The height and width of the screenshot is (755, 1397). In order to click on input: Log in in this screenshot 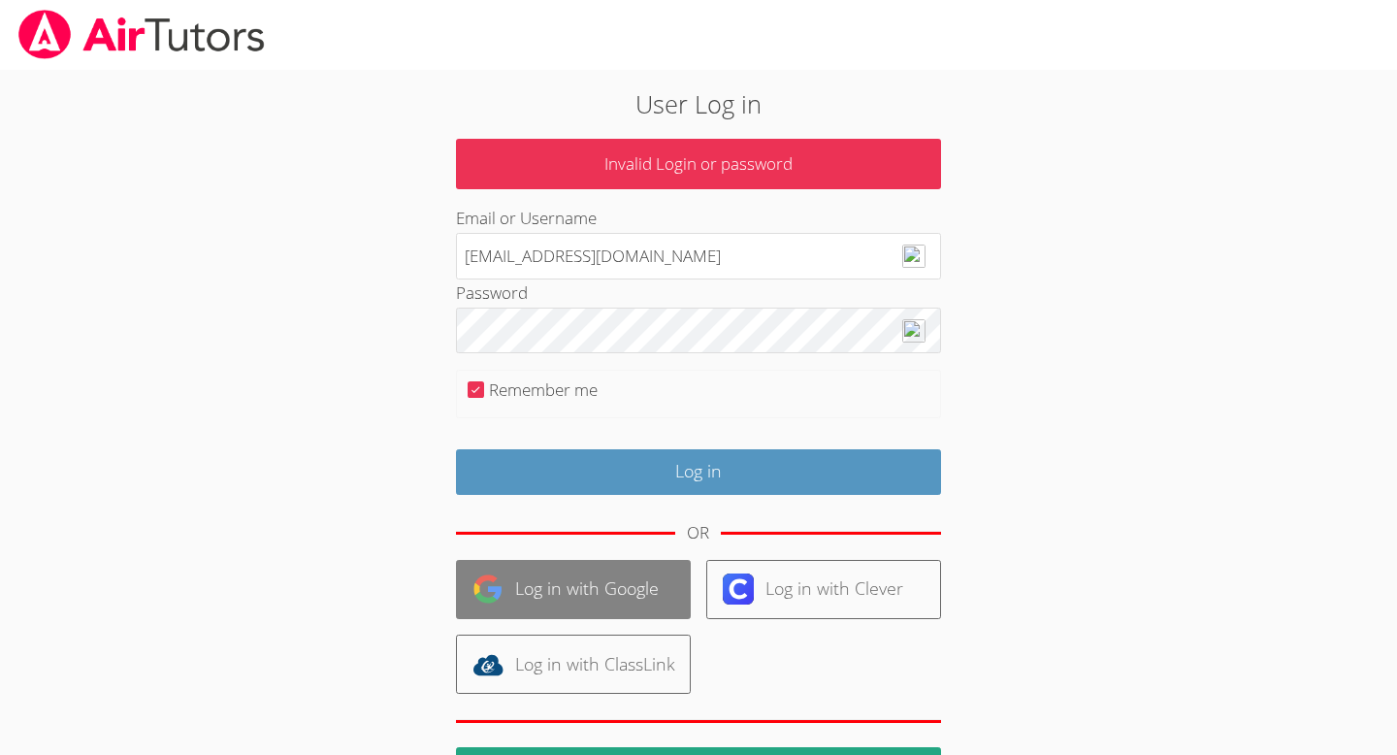, I will do `click(698, 471)`.